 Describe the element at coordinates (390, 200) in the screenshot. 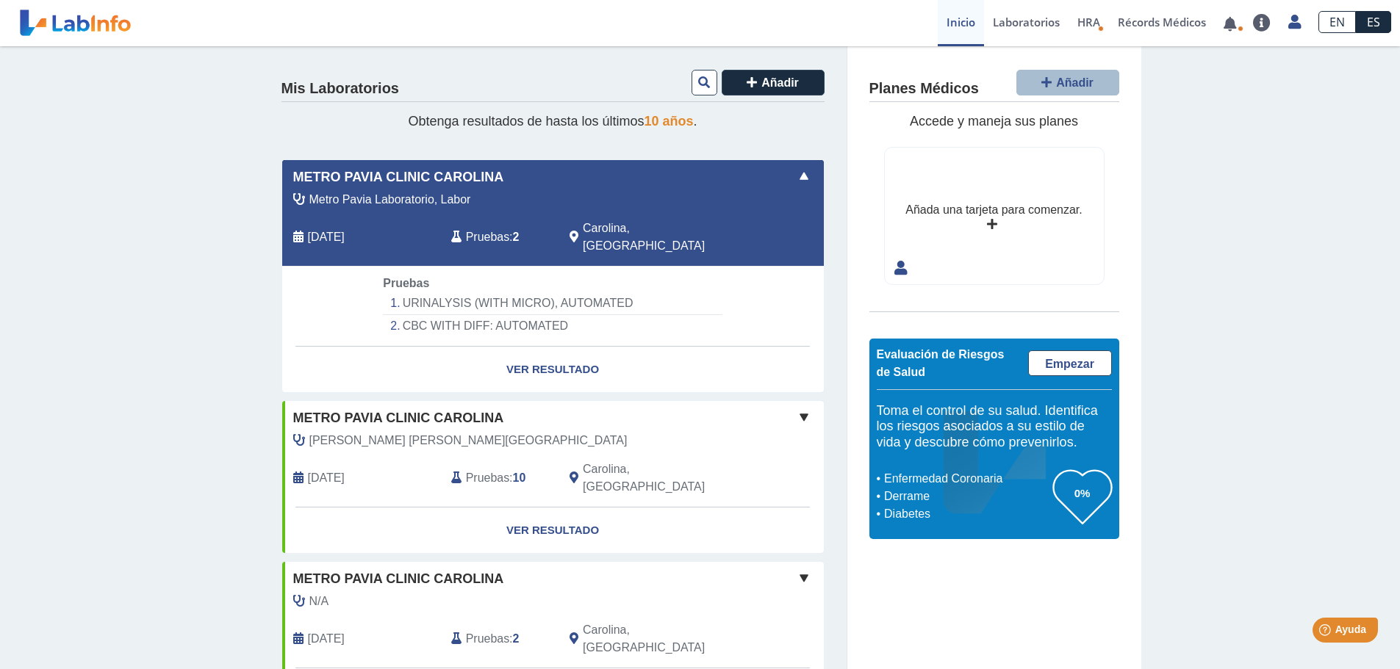

I see `span: Metro Pavia Laboratorio, Labor` at that location.